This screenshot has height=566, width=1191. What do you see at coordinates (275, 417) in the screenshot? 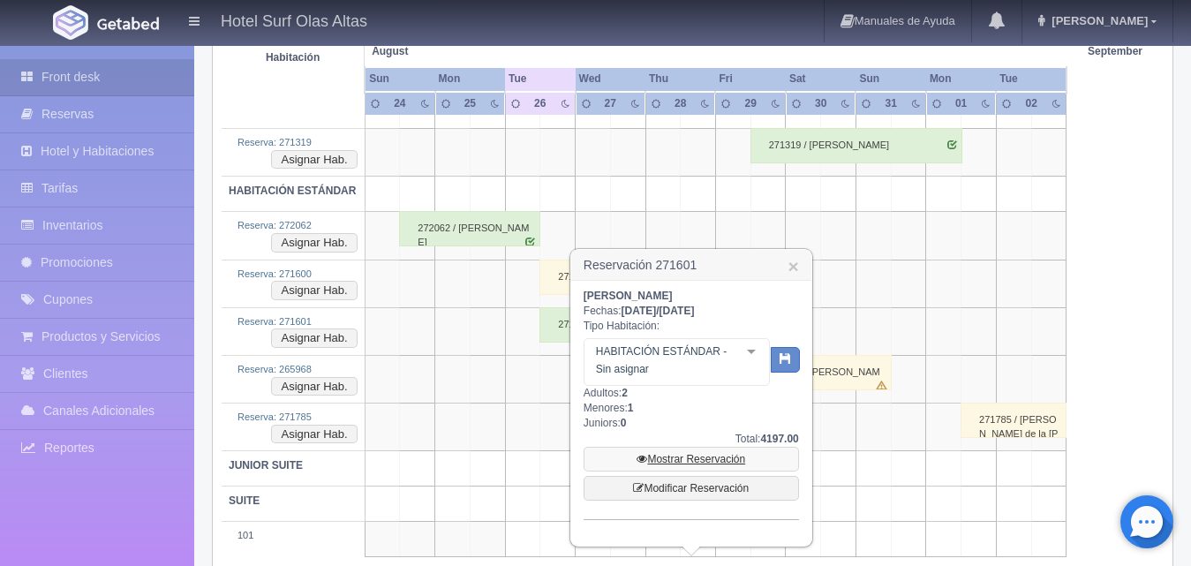
I see `a: Reserva: 271785` at bounding box center [275, 417].